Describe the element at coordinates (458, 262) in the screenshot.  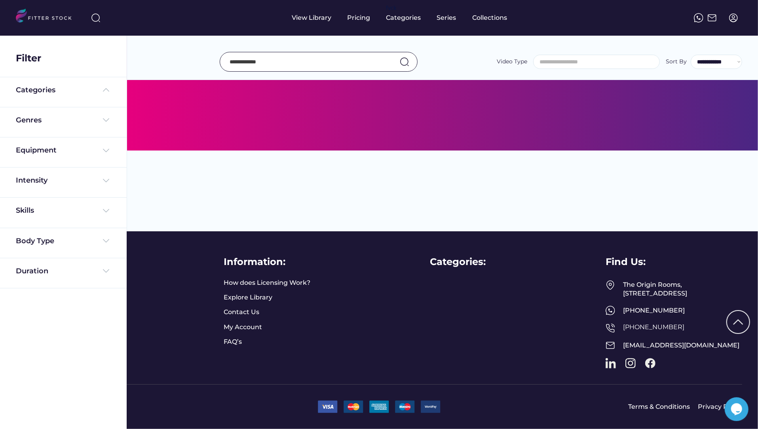
I see `div: Categories:` at that location.